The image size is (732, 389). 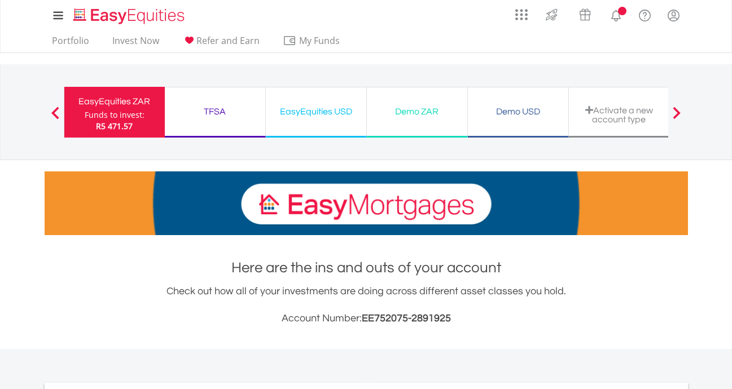 I want to click on div: EasyEquities ZAR, so click(x=115, y=102).